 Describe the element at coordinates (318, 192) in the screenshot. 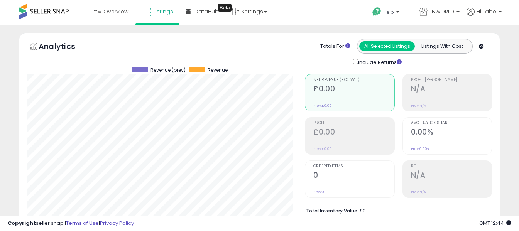

I see `small: Prev: 0` at that location.